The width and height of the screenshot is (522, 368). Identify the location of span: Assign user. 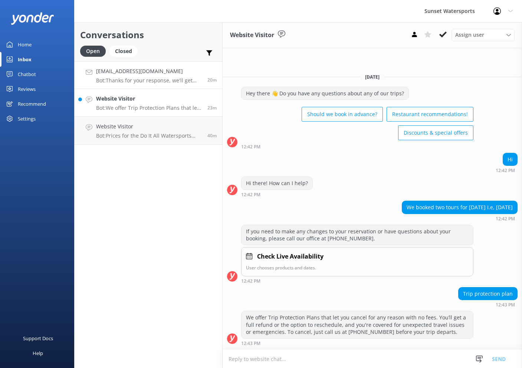
(470, 35).